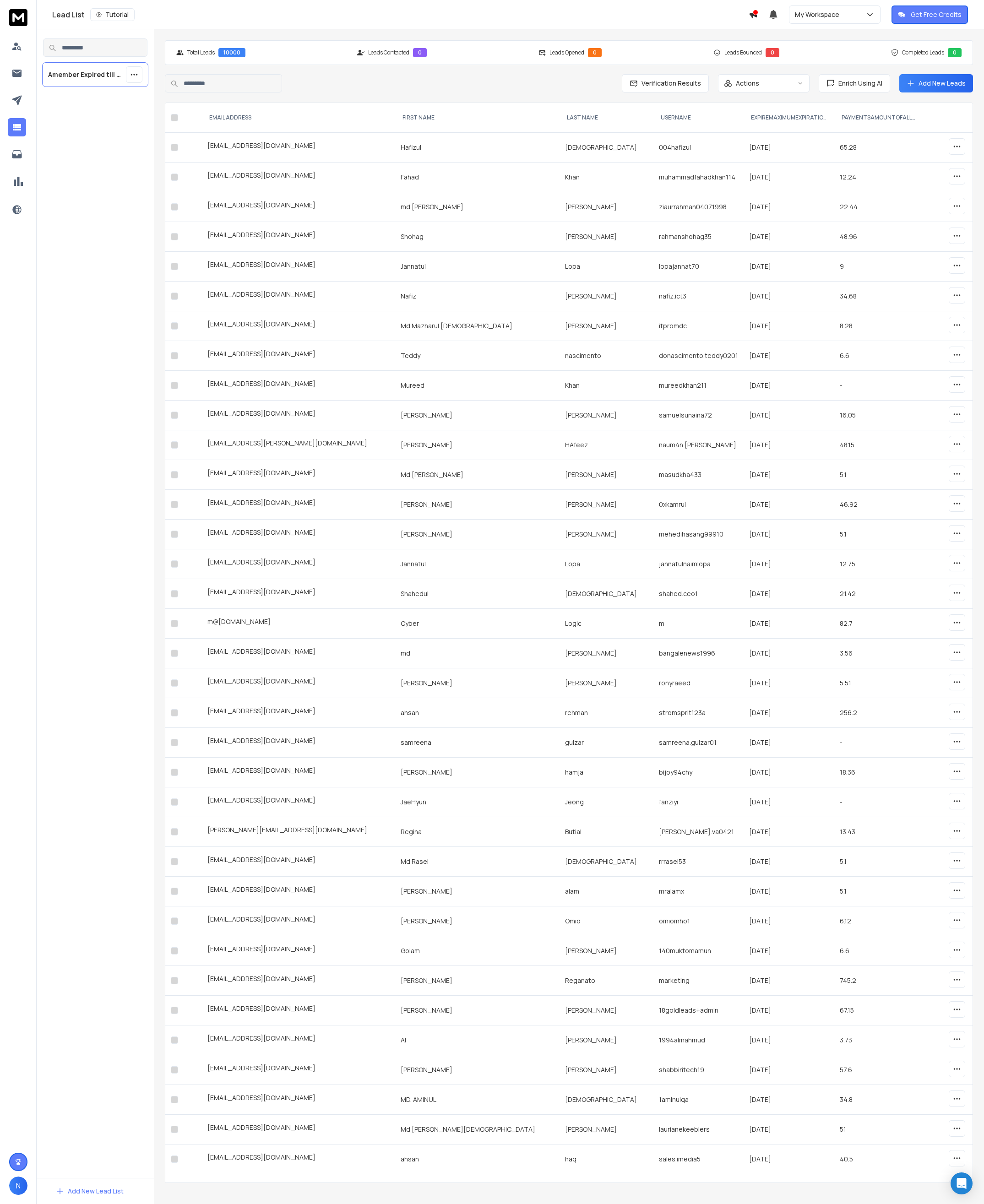 Image resolution: width=984 pixels, height=1204 pixels. I want to click on td: sales.imedia5, so click(699, 1159).